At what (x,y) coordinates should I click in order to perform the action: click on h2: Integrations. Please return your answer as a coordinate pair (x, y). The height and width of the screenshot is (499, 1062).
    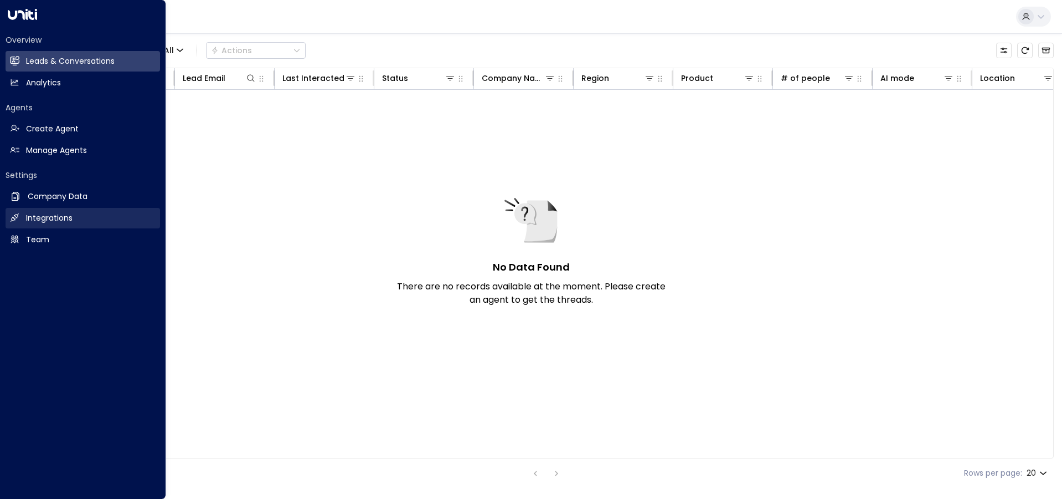
    Looking at the image, I should click on (49, 218).